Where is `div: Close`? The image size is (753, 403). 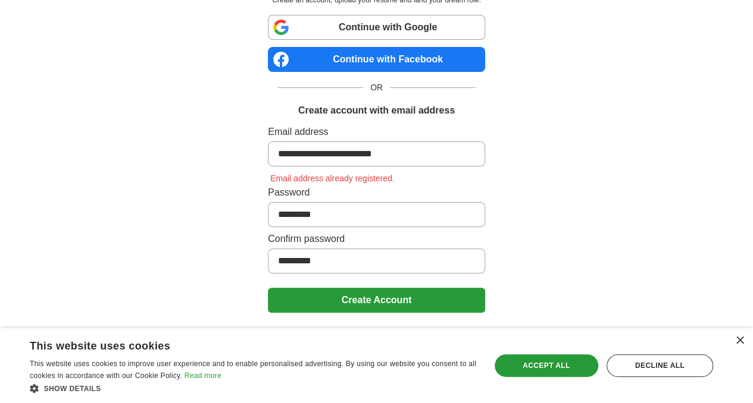
div: Close is located at coordinates (739, 341).